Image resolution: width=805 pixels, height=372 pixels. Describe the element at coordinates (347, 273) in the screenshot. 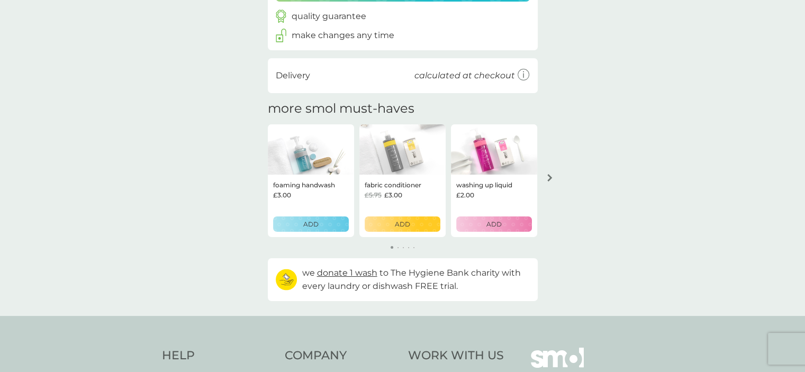

I see `span: donate 1 wash` at that location.